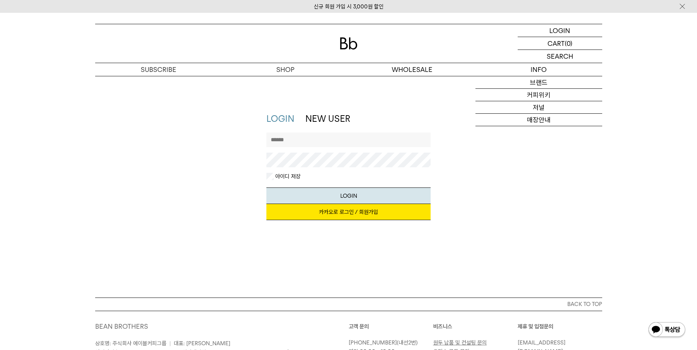 The image size is (697, 350). Describe the element at coordinates (475, 327) in the screenshot. I see `p: 비즈니스` at that location.